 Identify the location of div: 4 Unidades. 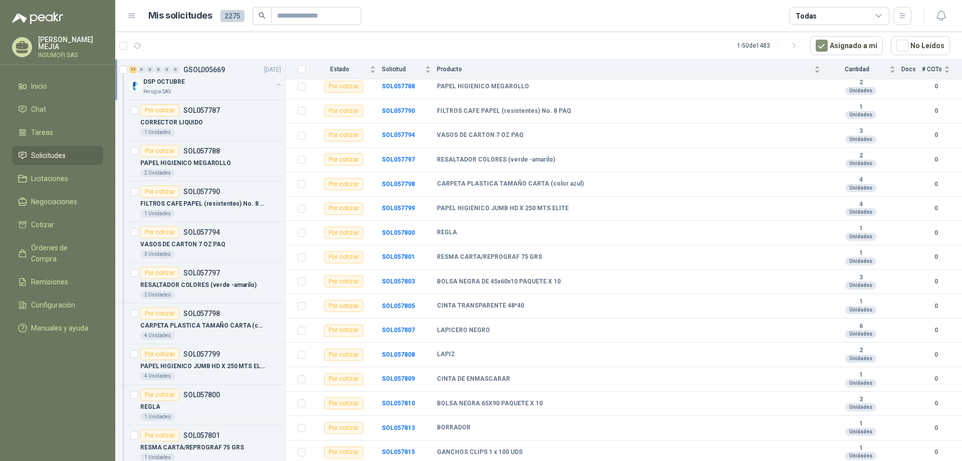
(157, 335).